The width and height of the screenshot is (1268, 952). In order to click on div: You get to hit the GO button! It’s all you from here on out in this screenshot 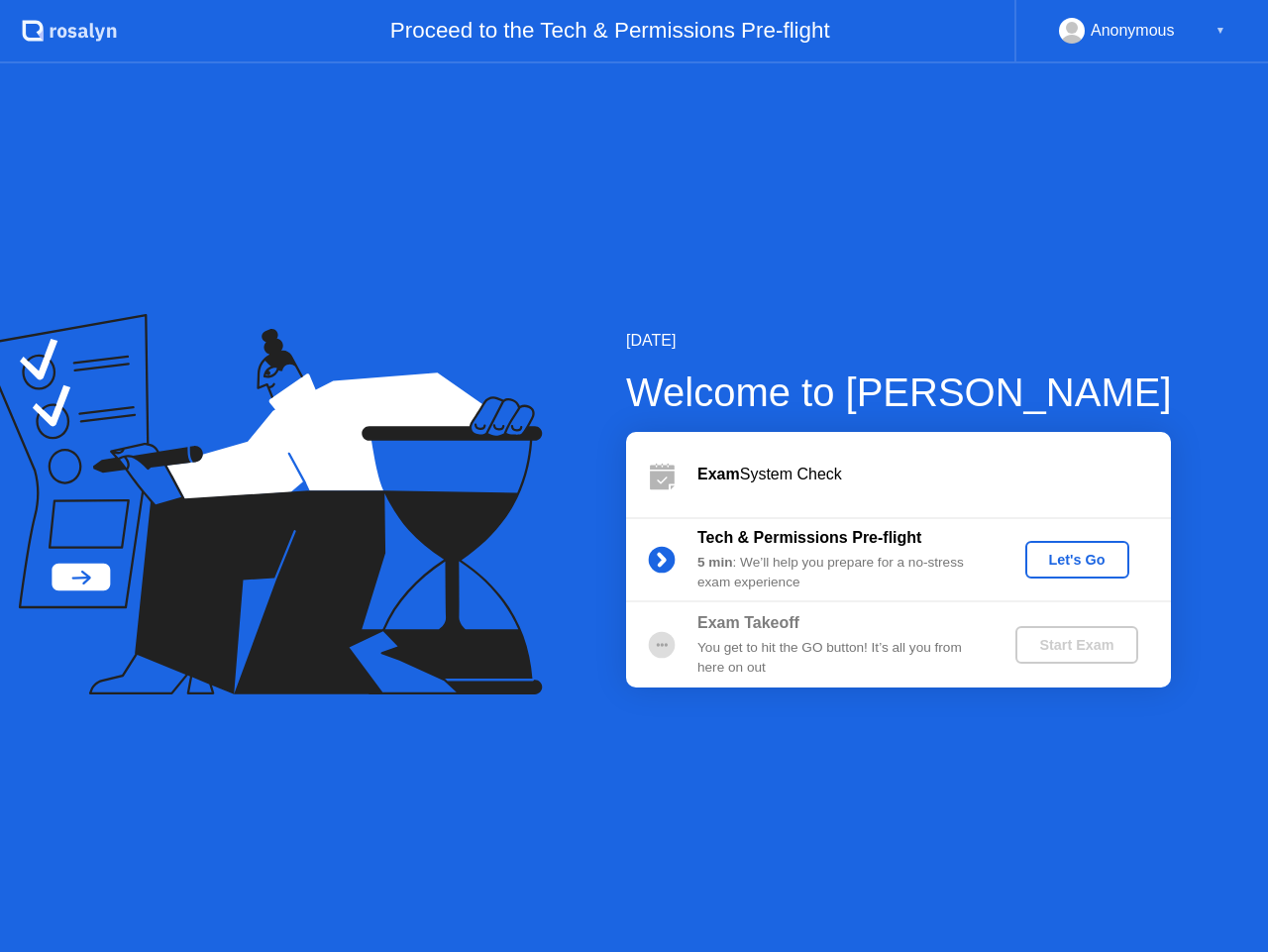, I will do `click(840, 658)`.